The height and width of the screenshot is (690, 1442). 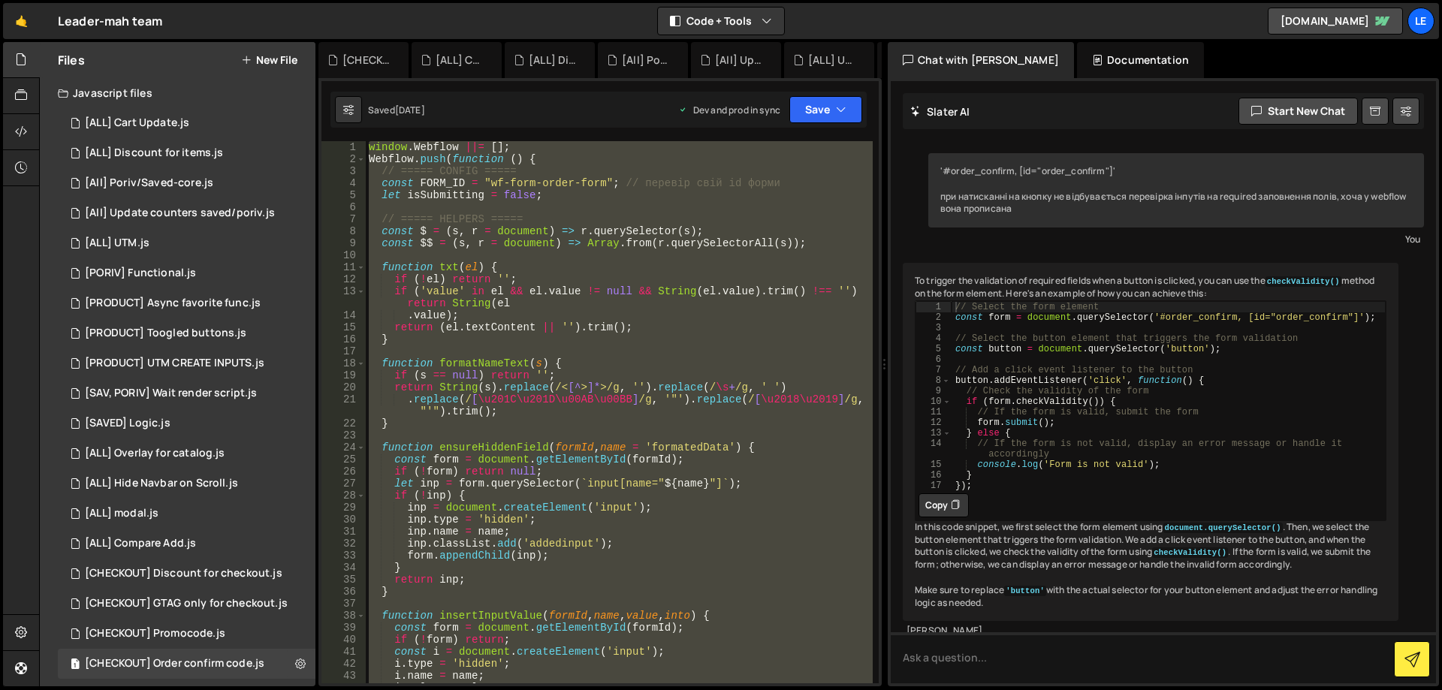 What do you see at coordinates (1421, 21) in the screenshot?
I see `a: Le` at bounding box center [1421, 21].